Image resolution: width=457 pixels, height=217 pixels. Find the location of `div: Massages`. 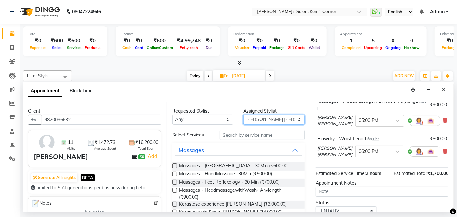

div: Massages is located at coordinates (191, 150).